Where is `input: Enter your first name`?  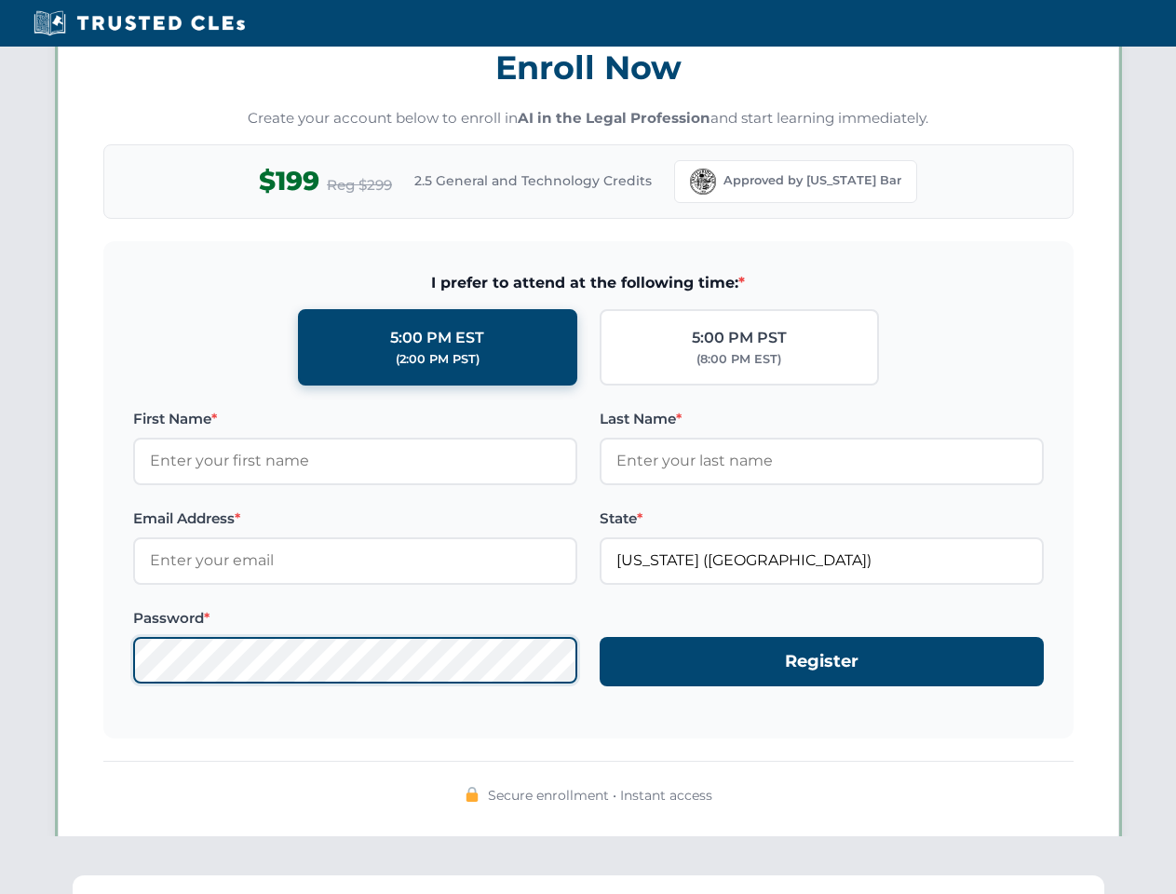 input: Enter your first name is located at coordinates (355, 461).